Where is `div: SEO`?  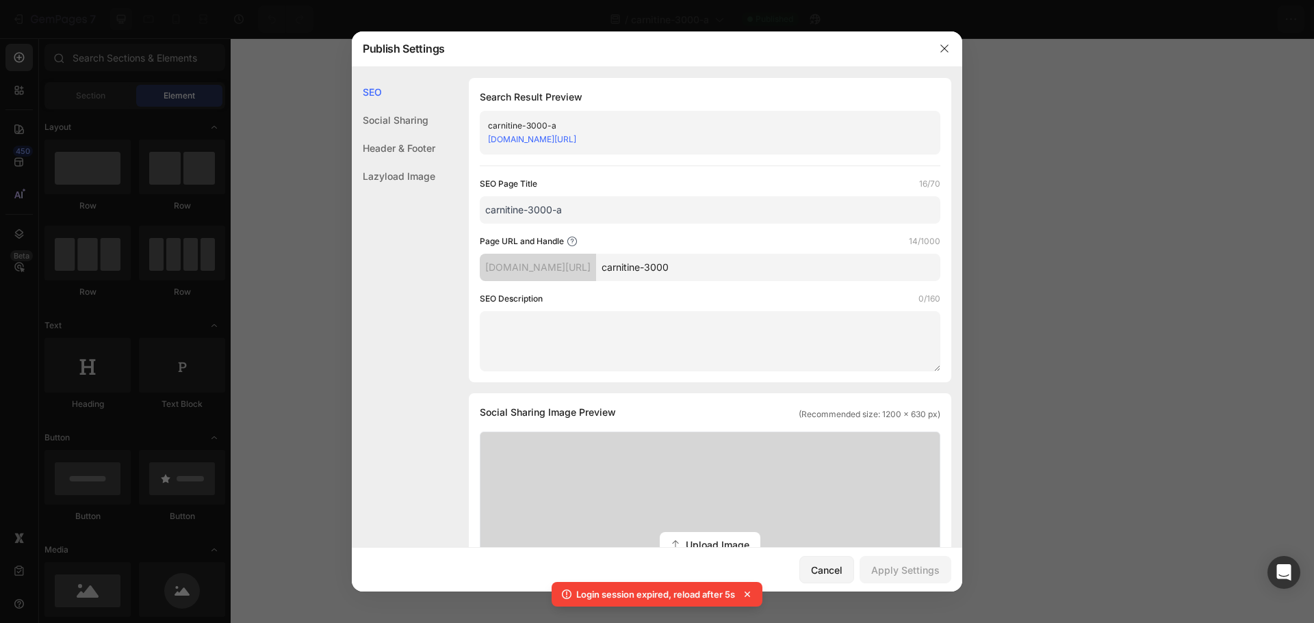
div: SEO is located at coordinates (393, 92).